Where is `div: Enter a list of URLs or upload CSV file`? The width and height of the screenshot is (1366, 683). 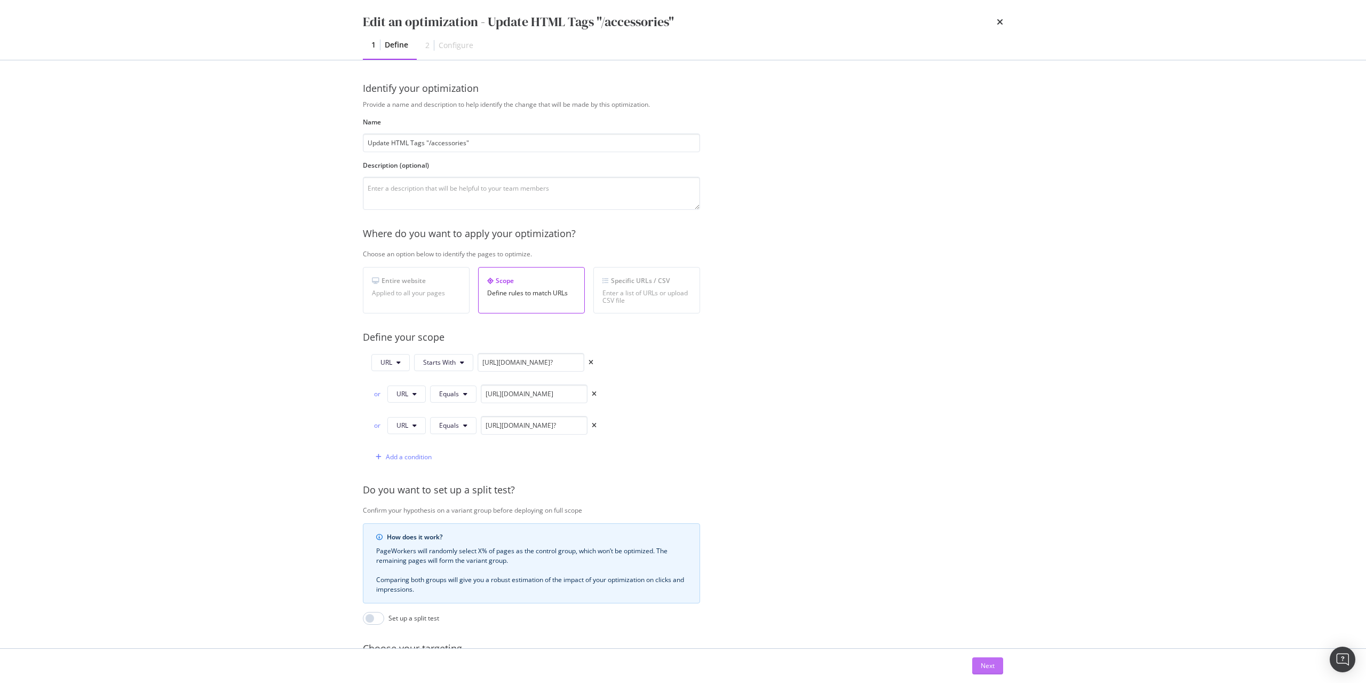
div: Enter a list of URLs or upload CSV file is located at coordinates (647, 297).